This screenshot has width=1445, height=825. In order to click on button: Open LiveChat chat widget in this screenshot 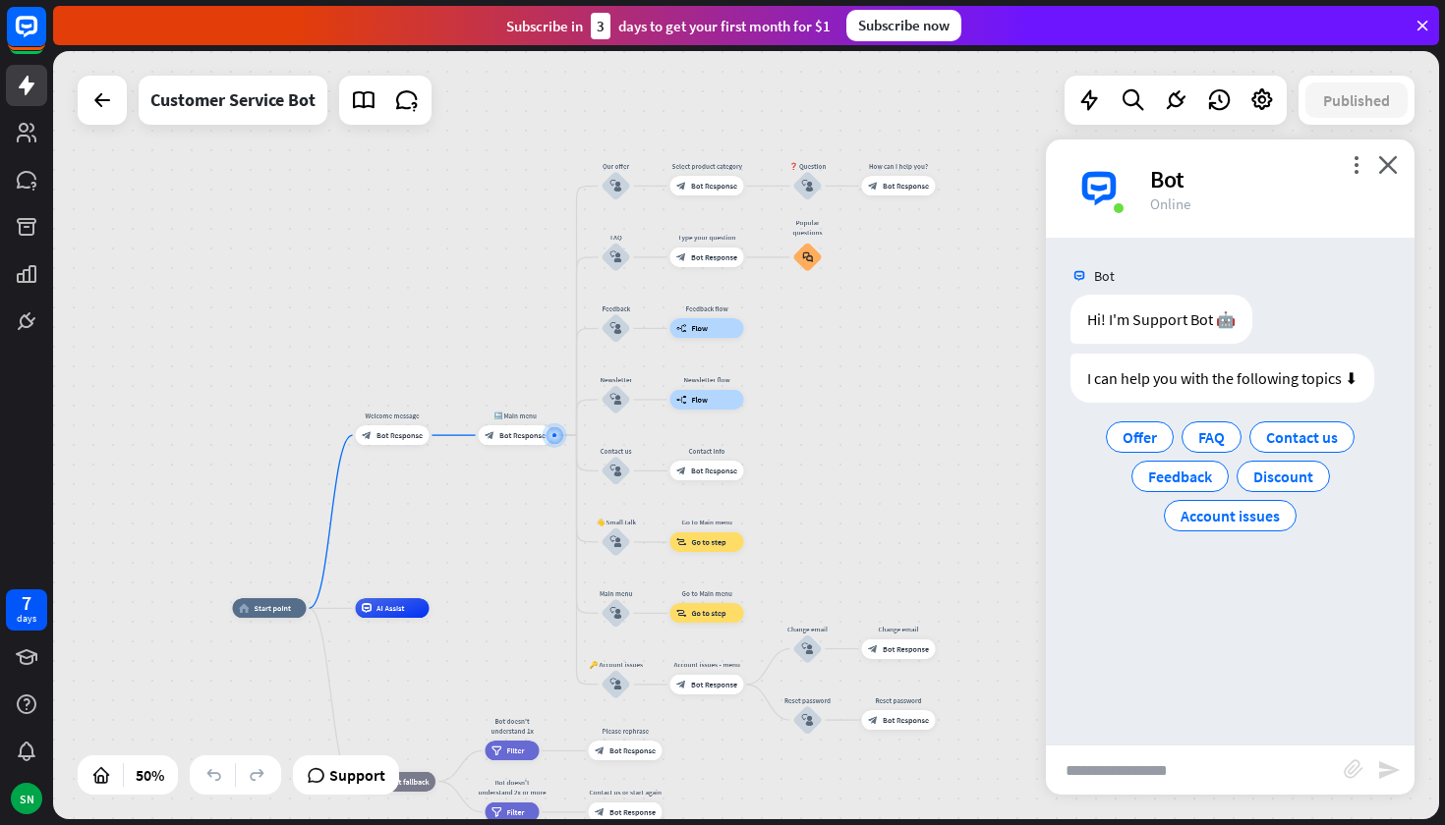, I will do `click(45, 37)`.